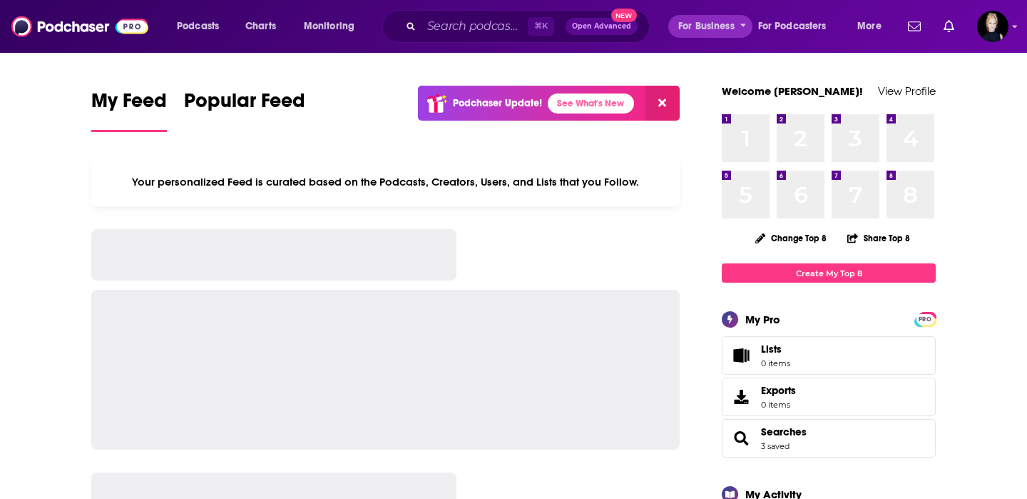 The height and width of the screenshot is (499, 1027). I want to click on p: Podchaser Update!, so click(497, 103).